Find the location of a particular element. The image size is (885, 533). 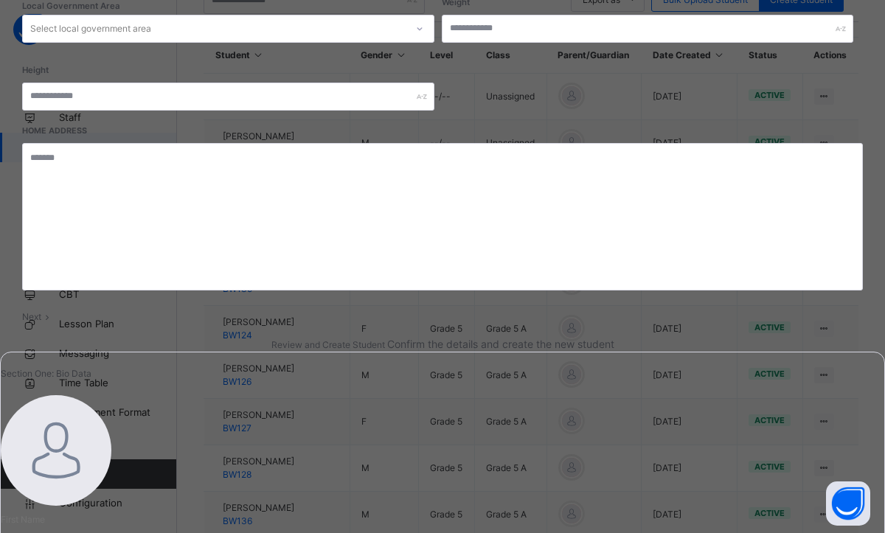

span: First Name is located at coordinates (23, 519).